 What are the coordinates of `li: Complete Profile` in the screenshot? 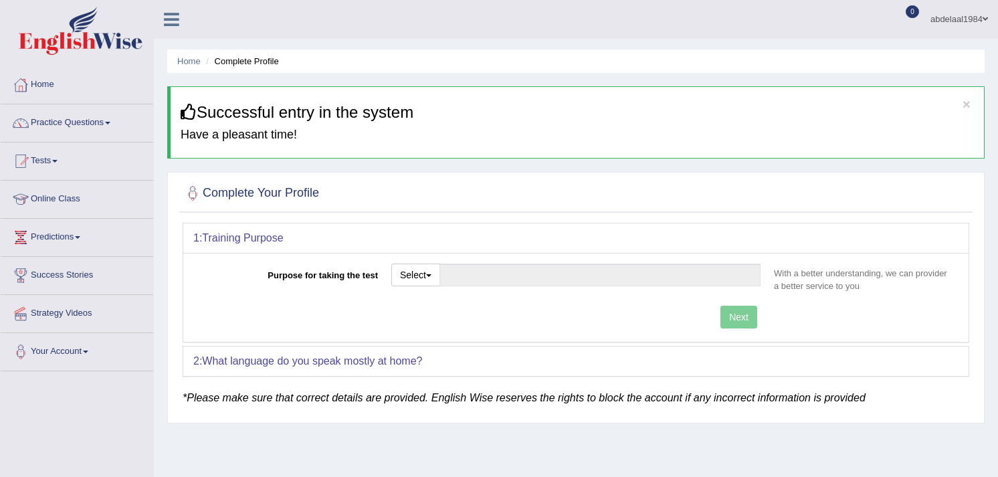 It's located at (240, 61).